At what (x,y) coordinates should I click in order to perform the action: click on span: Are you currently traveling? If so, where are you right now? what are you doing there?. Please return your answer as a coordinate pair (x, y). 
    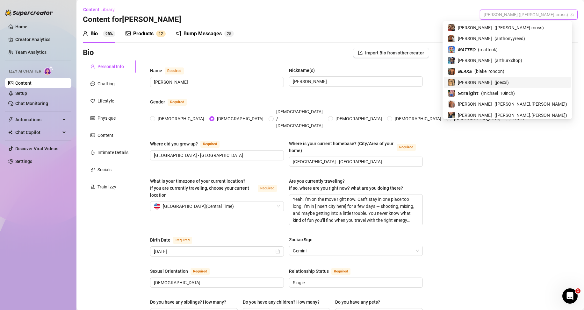
    Looking at the image, I should click on (346, 185).